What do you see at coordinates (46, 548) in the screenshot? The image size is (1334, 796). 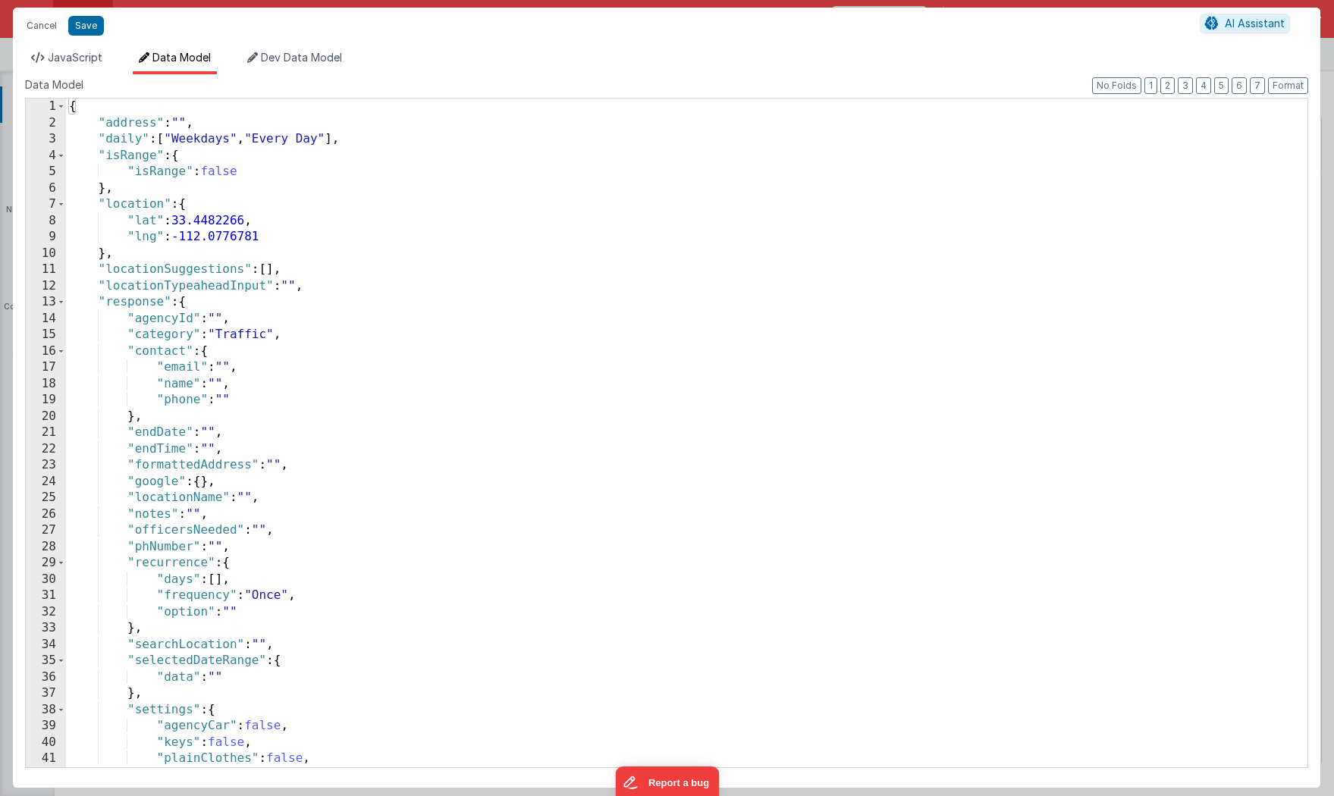 I see `div: 28` at bounding box center [46, 548].